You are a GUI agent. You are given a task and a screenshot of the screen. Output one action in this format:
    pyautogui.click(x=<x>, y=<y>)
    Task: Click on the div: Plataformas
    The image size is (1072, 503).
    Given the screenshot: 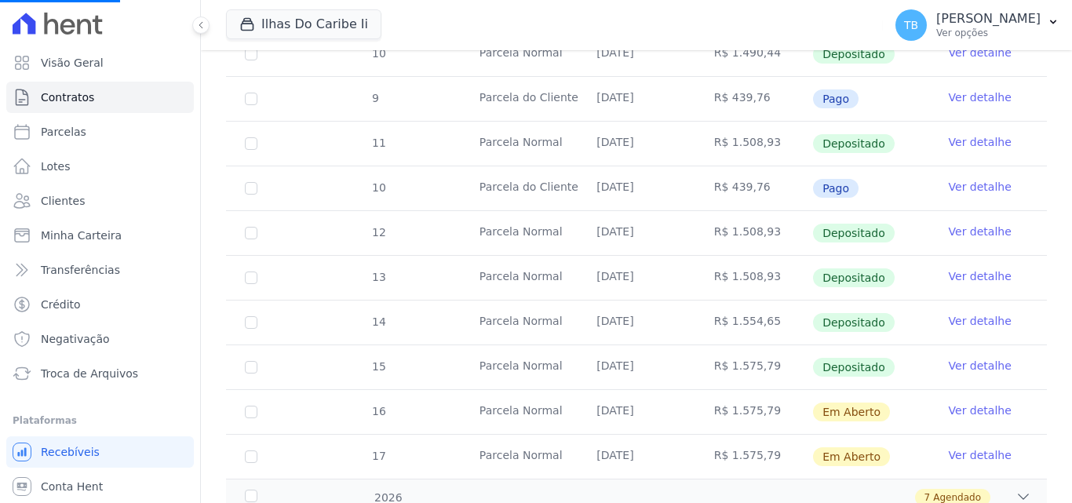 What is the action you would take?
    pyautogui.click(x=100, y=421)
    